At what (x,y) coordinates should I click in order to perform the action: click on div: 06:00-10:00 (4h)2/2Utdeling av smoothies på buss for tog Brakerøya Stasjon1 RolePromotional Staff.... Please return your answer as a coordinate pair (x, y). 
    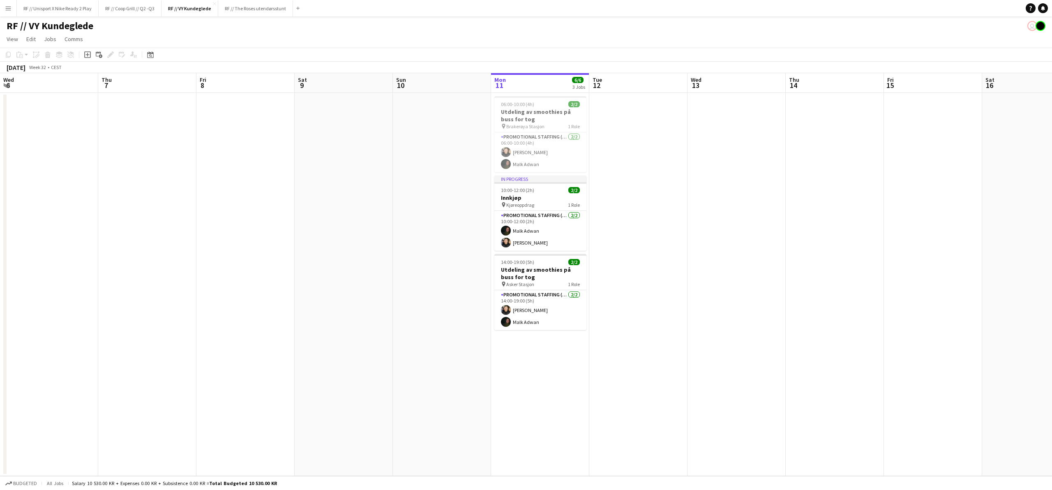
    Looking at the image, I should click on (540, 134).